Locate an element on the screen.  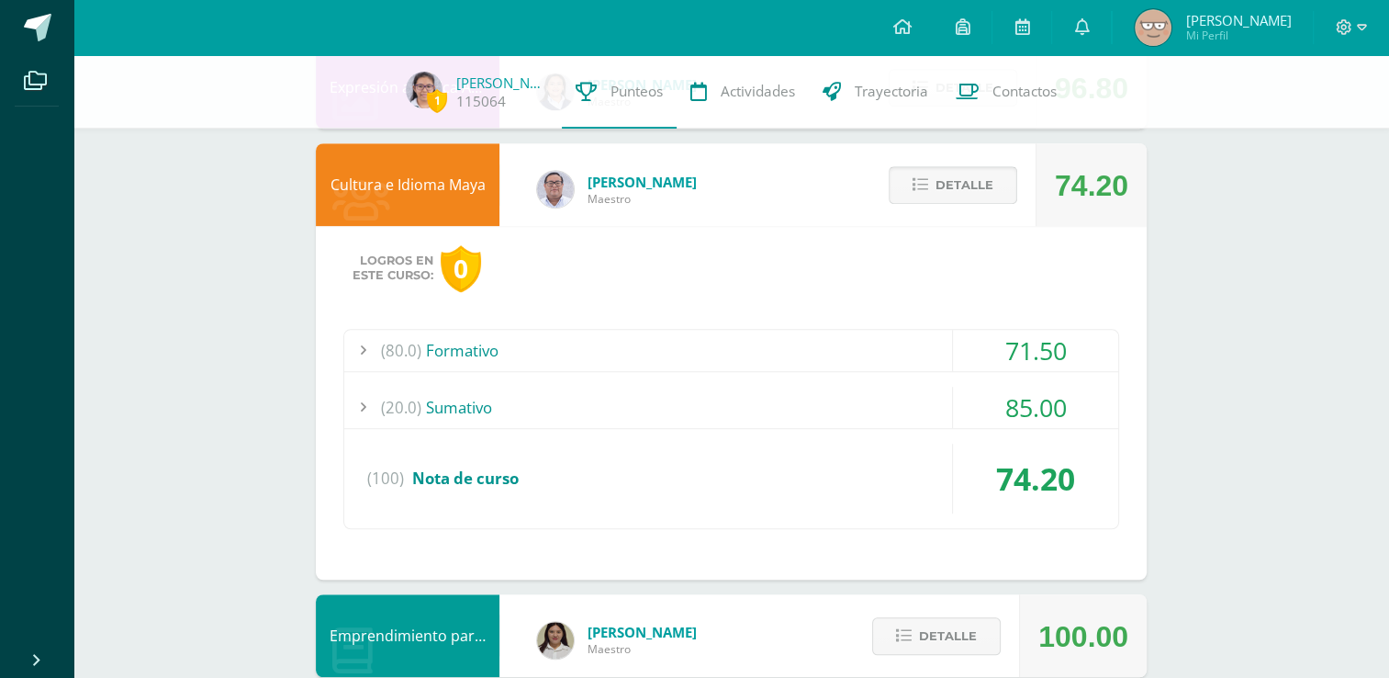
span: (20.0) is located at coordinates (401, 407).